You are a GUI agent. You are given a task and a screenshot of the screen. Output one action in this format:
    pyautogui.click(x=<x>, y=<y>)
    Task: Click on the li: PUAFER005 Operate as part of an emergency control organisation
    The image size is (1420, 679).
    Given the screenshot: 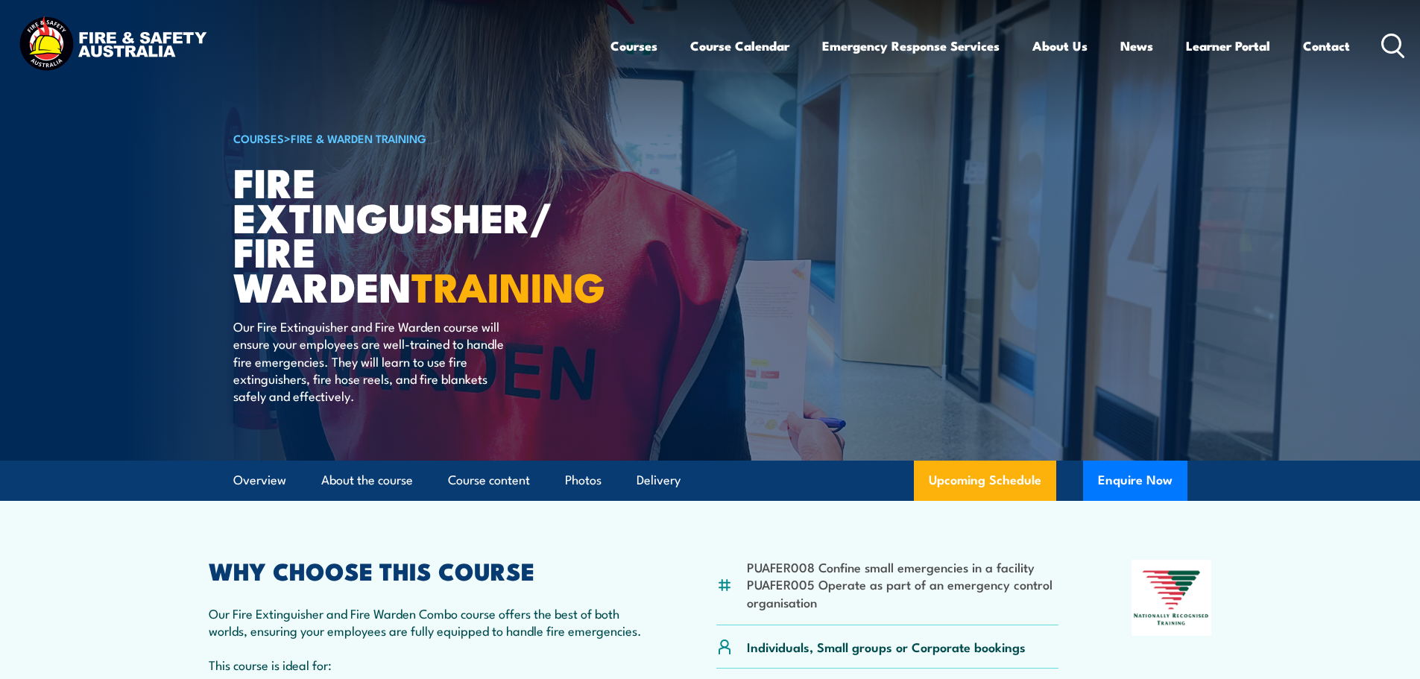 What is the action you would take?
    pyautogui.click(x=903, y=593)
    